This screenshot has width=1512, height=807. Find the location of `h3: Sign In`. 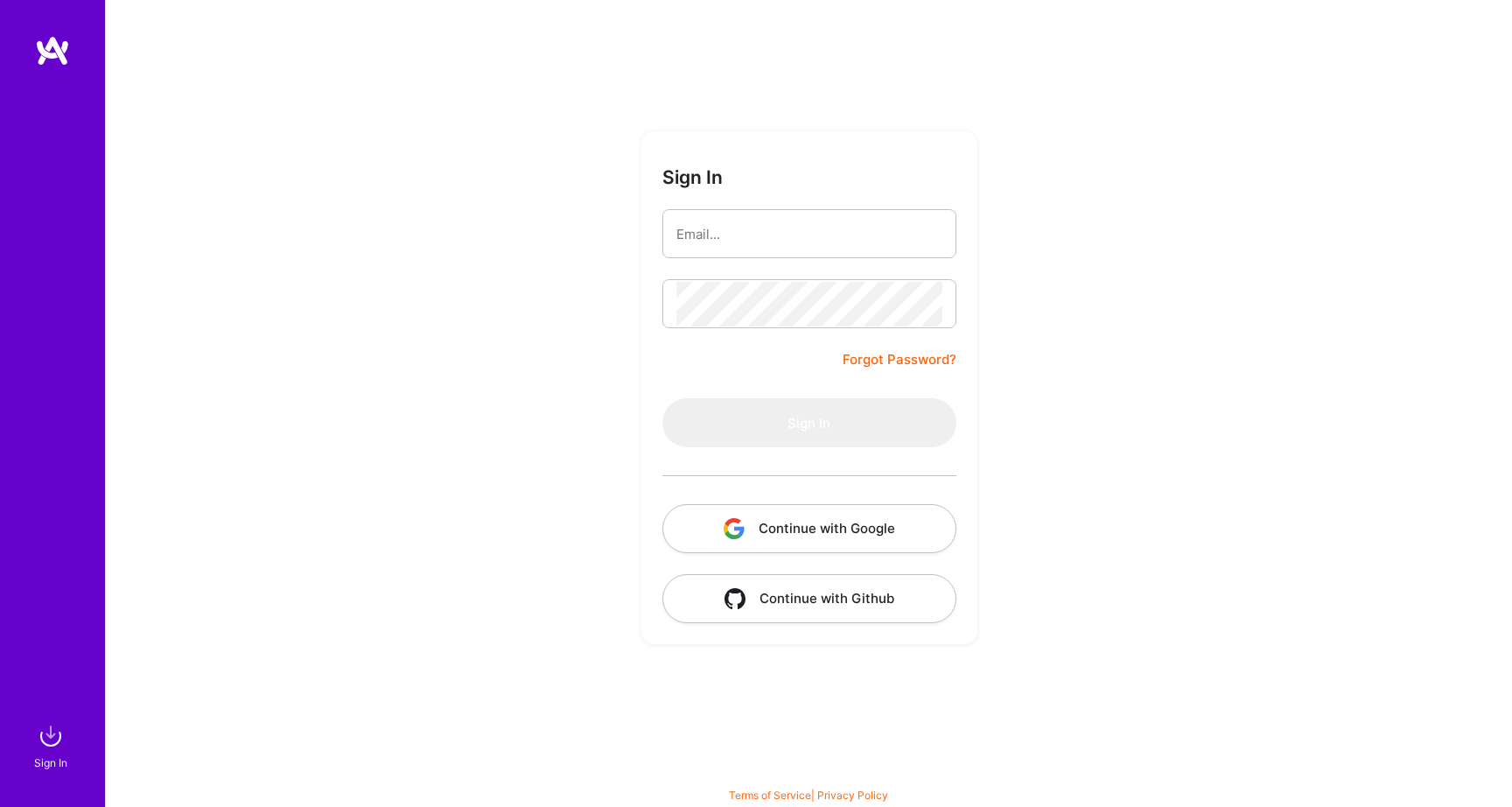

h3: Sign In is located at coordinates (692, 177).